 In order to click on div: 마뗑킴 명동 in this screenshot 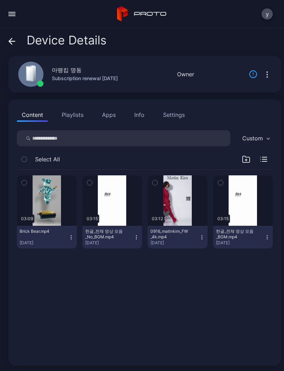, I will do `click(67, 70)`.